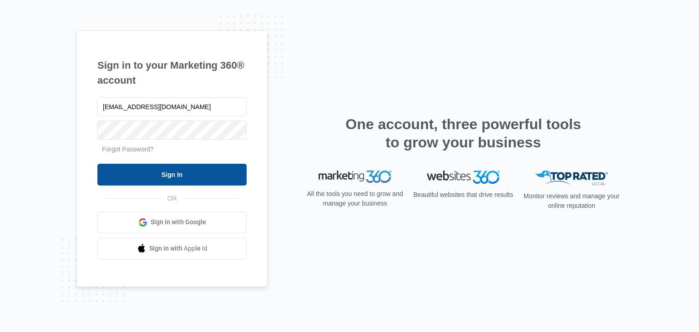  What do you see at coordinates (463, 177) in the screenshot?
I see `img: Websites 360` at bounding box center [463, 177].